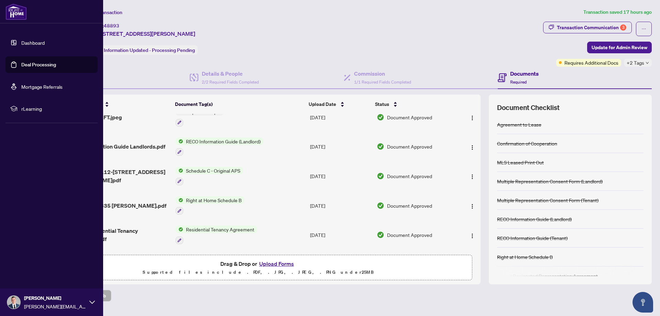 This screenshot has width=660, height=316. I want to click on span: Right at Home Schedule B, so click(214, 200).